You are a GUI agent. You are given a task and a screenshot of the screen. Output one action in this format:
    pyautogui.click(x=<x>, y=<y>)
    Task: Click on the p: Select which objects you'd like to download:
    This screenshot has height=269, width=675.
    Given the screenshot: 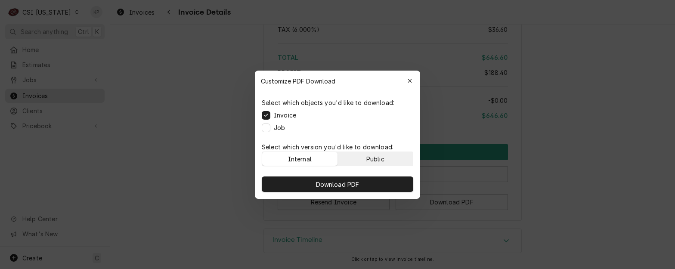 What is the action you would take?
    pyautogui.click(x=328, y=102)
    